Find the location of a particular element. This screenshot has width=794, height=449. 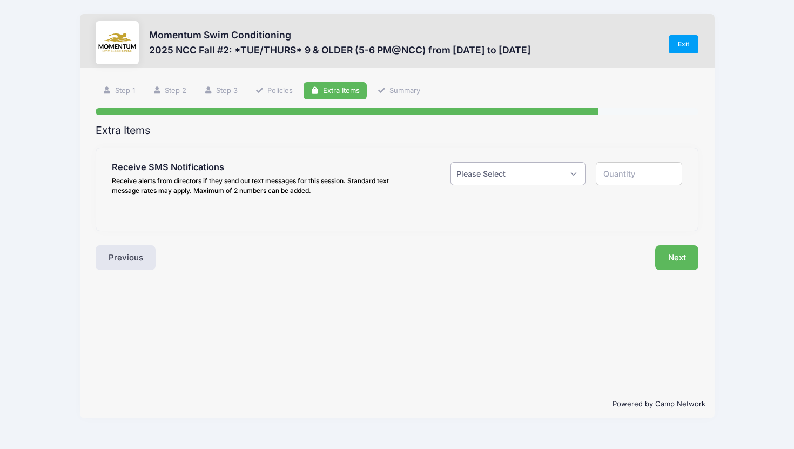

a: Summary is located at coordinates (398, 91).